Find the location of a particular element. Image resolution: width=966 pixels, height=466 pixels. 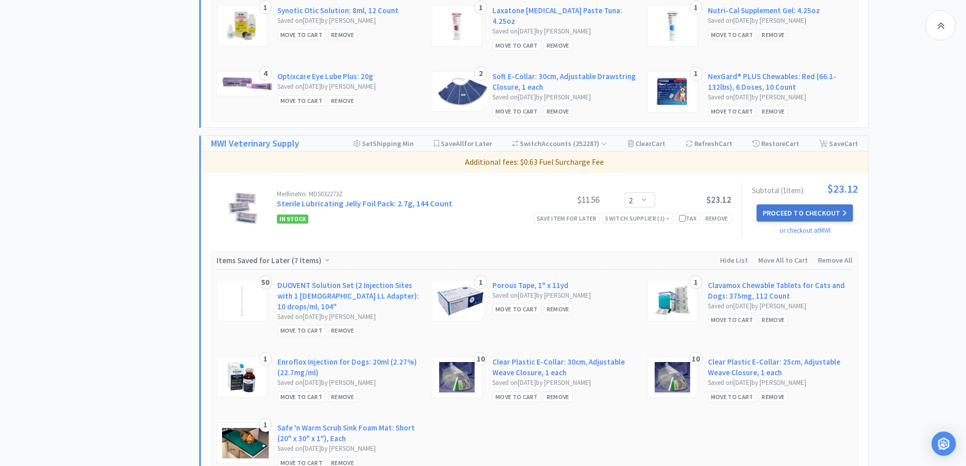

span: ( 252287 ) is located at coordinates (589, 144).